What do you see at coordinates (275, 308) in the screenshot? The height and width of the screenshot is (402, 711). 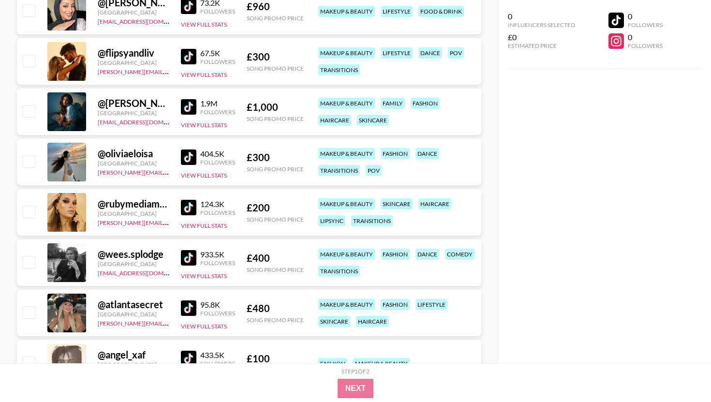 I see `div: £ 480` at bounding box center [275, 308].